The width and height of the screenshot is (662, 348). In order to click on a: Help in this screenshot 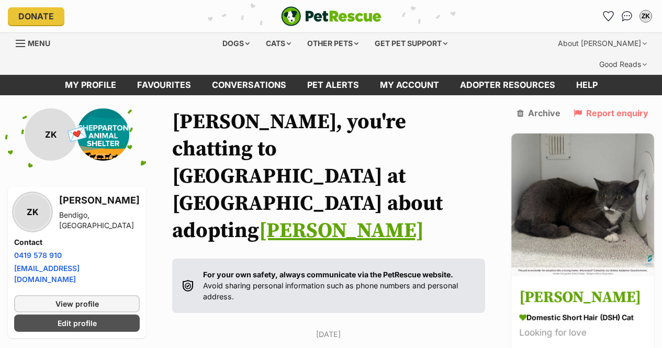, I will do `click(586, 85)`.